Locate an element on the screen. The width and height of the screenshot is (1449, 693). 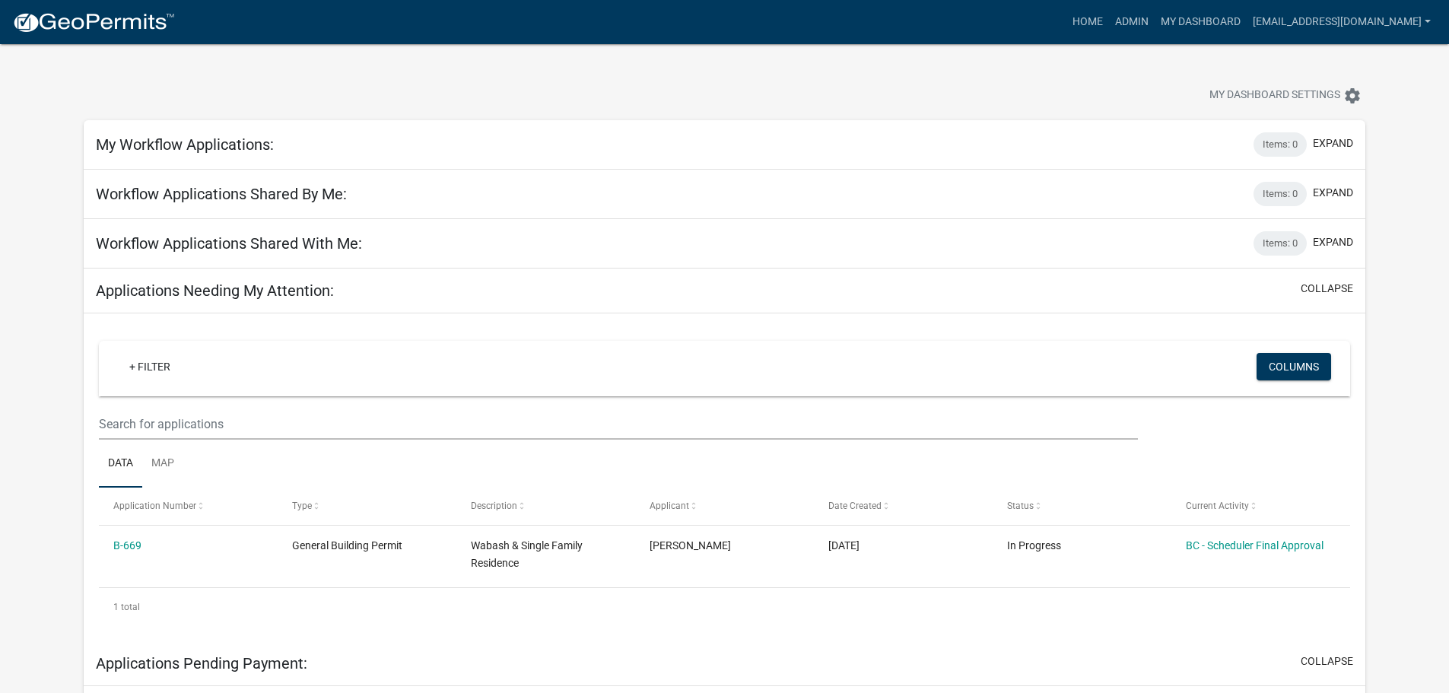
datatable-header-cell: Description is located at coordinates (545, 506).